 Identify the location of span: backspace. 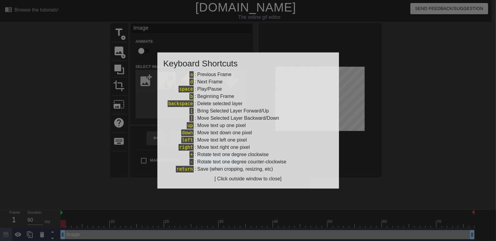
(180, 104).